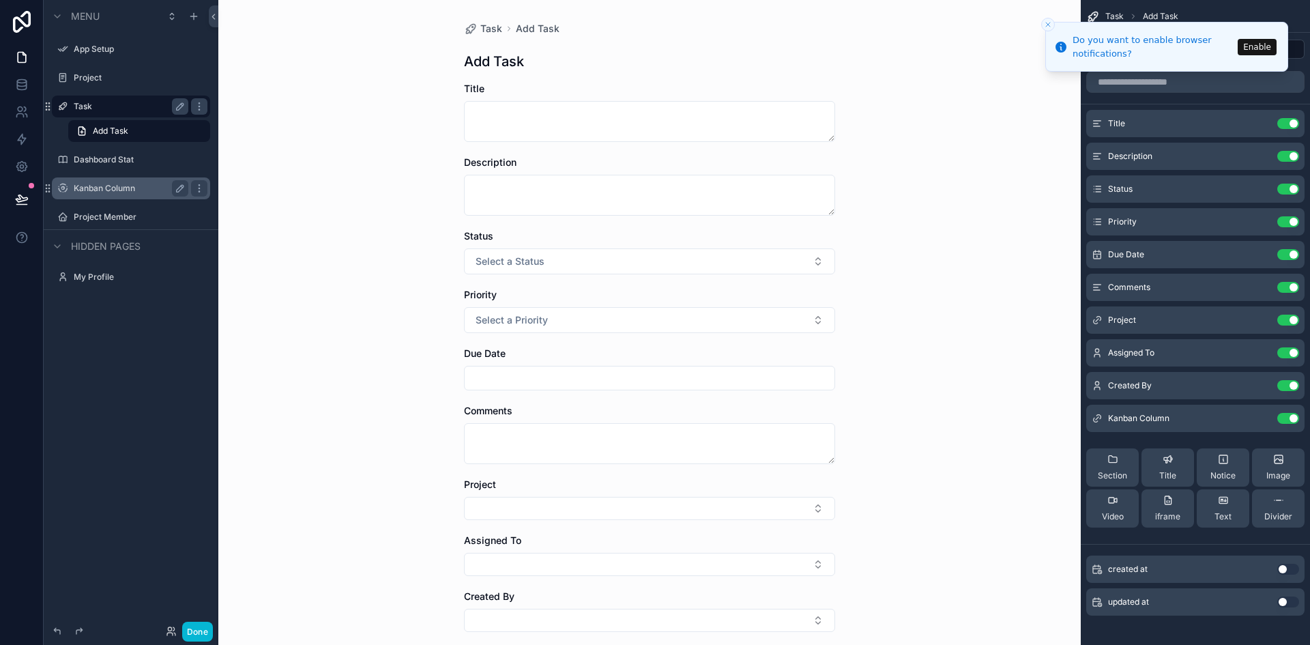  What do you see at coordinates (1222, 475) in the screenshot?
I see `span: Notice` at bounding box center [1222, 475].